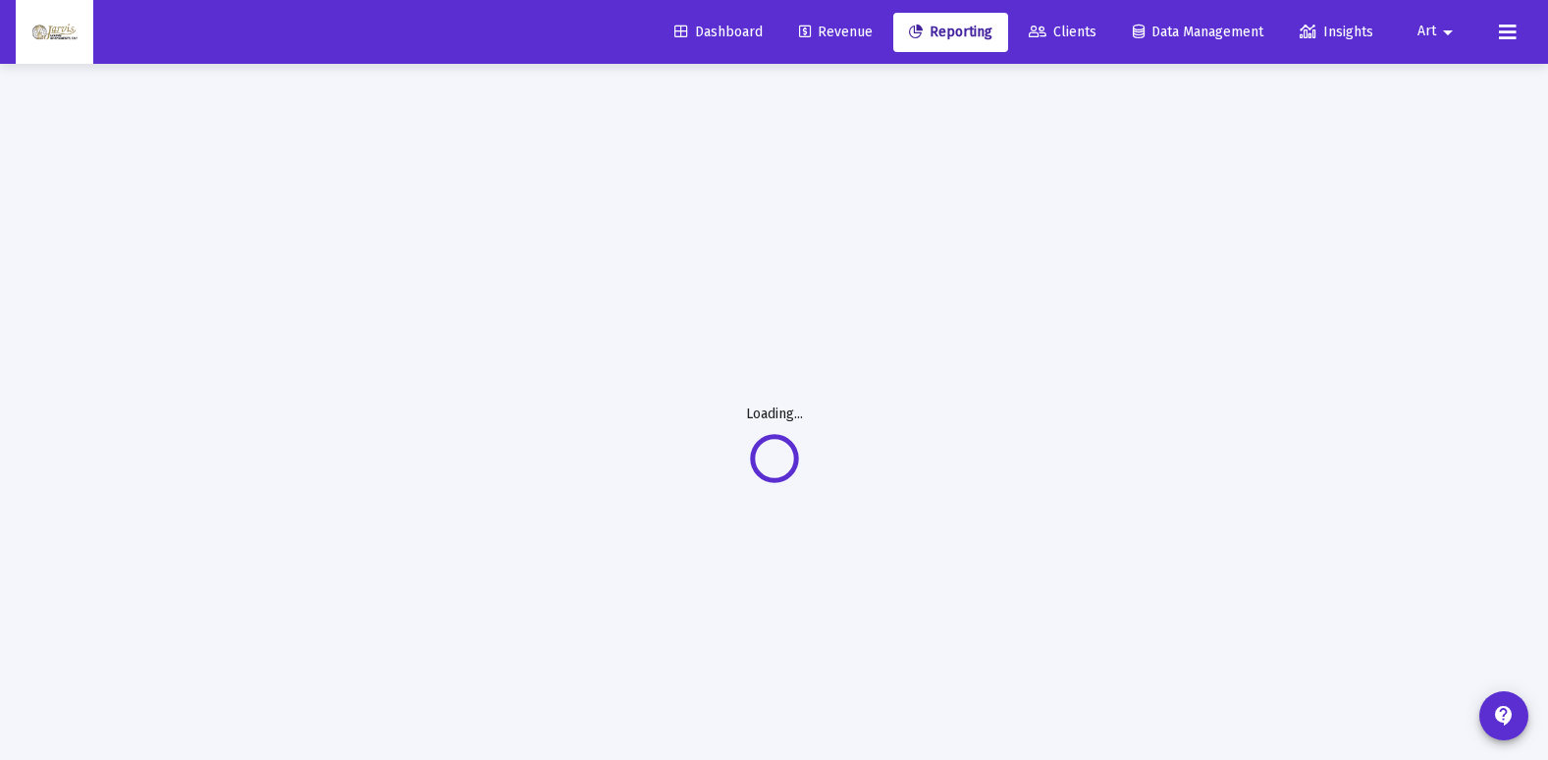 Image resolution: width=1548 pixels, height=760 pixels. I want to click on span: Data Management, so click(1198, 31).